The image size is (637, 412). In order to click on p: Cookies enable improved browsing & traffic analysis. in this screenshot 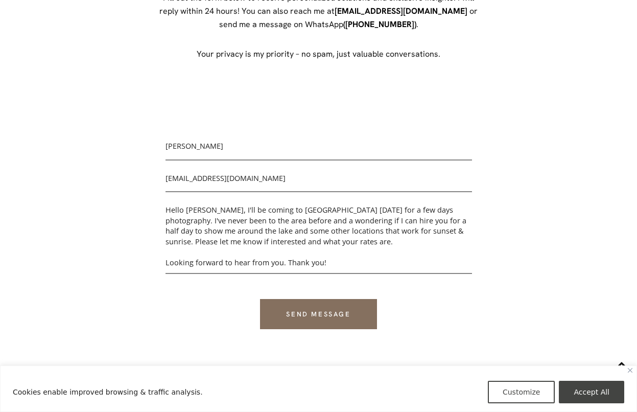, I will do `click(108, 392)`.